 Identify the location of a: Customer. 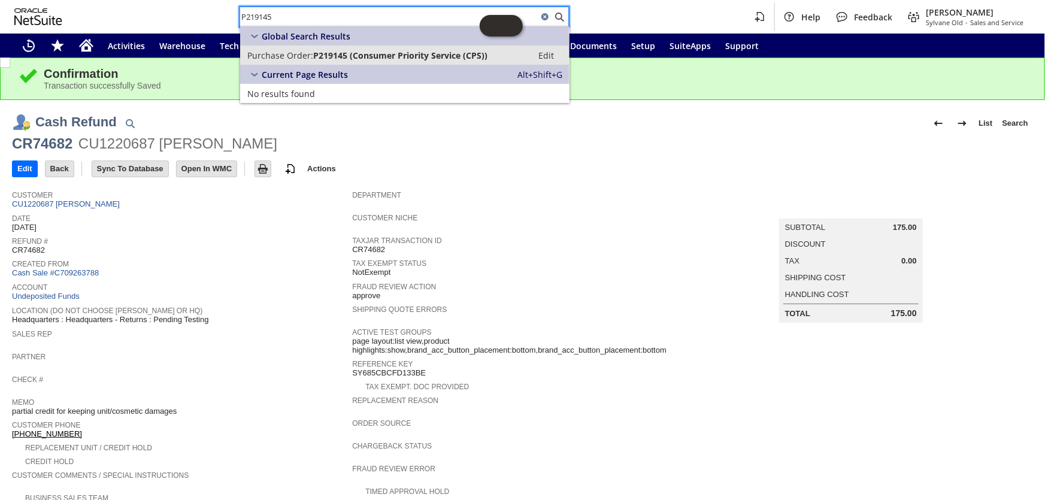
(32, 195).